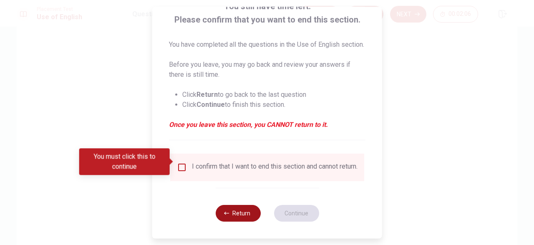 The width and height of the screenshot is (534, 245). Describe the element at coordinates (182, 167) in the screenshot. I see `span: You must click this to continue` at that location.